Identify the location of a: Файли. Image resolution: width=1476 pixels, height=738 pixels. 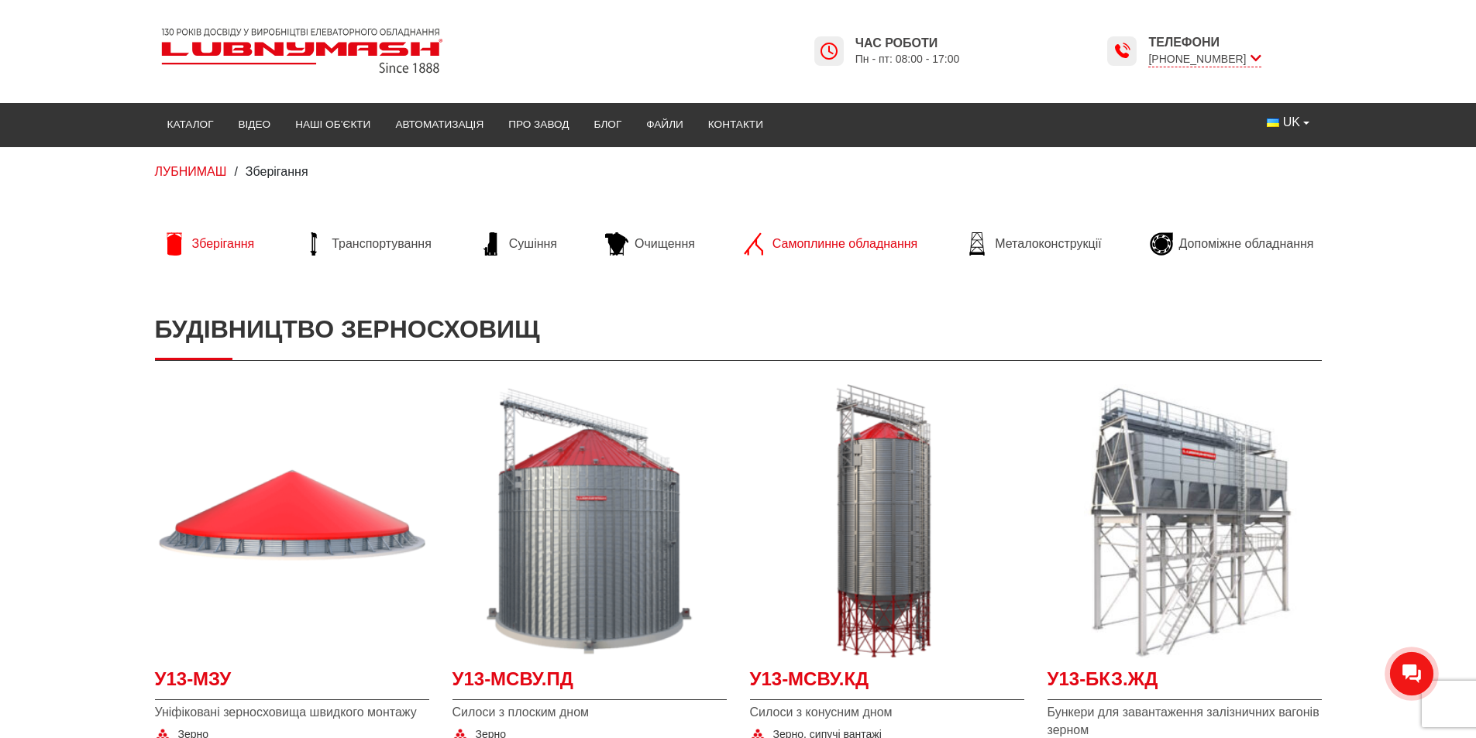
(665, 125).